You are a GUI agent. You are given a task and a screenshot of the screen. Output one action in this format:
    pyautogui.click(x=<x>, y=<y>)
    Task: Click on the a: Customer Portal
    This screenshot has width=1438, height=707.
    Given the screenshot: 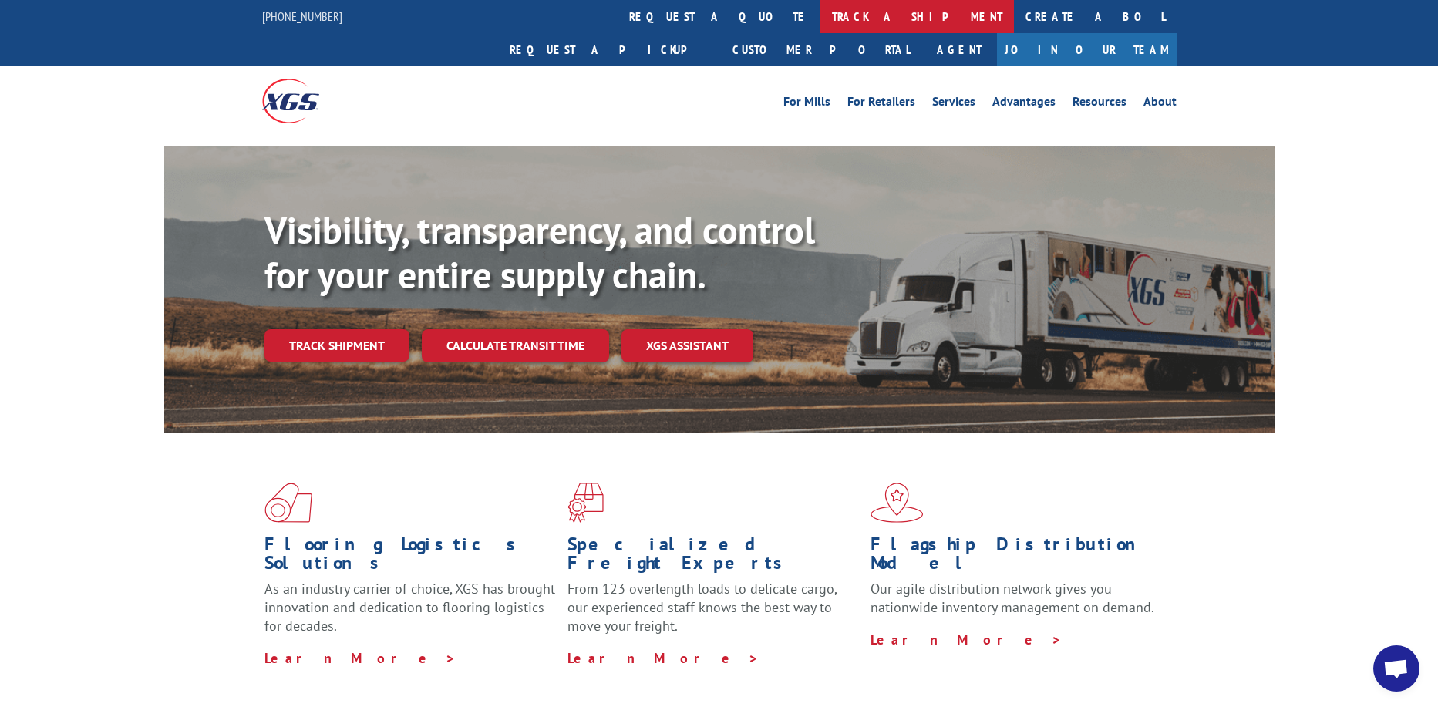 What is the action you would take?
    pyautogui.click(x=821, y=49)
    